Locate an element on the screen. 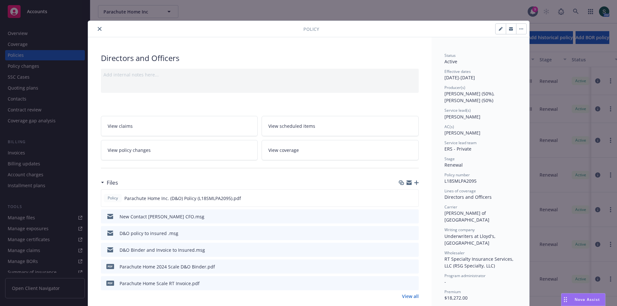 The image size is (617, 306). span: Writing company is located at coordinates (459, 230).